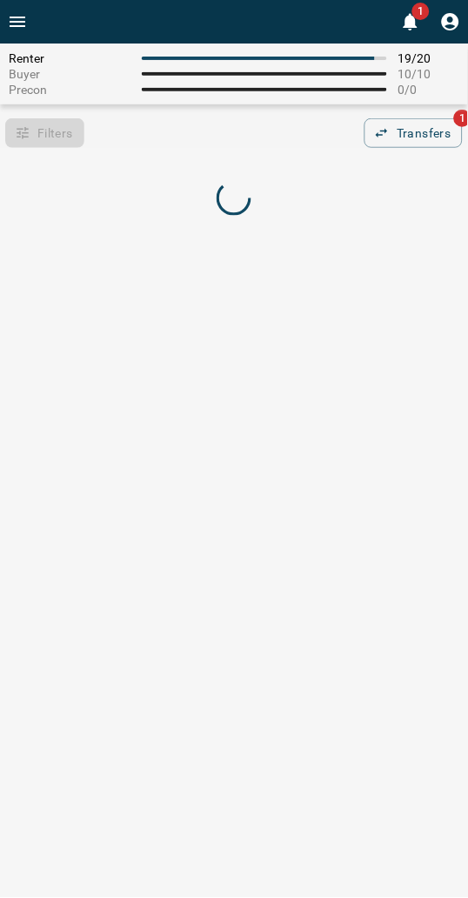 The height and width of the screenshot is (898, 468). What do you see at coordinates (428, 58) in the screenshot?
I see `span: 19 / 20` at bounding box center [428, 58].